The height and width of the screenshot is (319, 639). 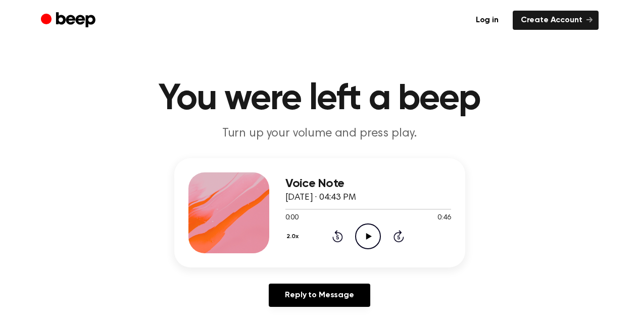 What do you see at coordinates (319, 295) in the screenshot?
I see `a: Reply to Message` at bounding box center [319, 295].